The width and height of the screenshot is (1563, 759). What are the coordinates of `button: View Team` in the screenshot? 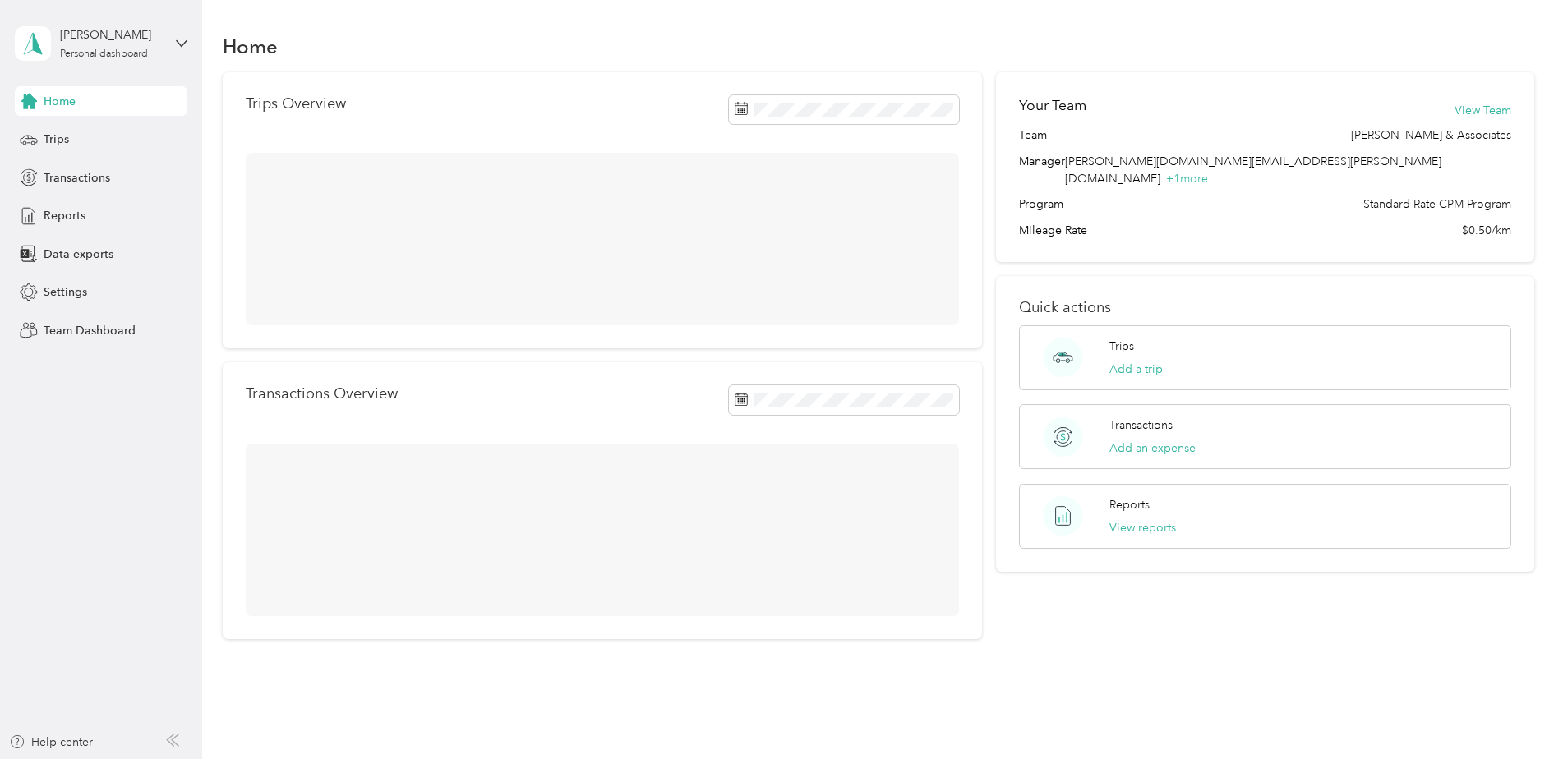 It's located at (1482, 110).